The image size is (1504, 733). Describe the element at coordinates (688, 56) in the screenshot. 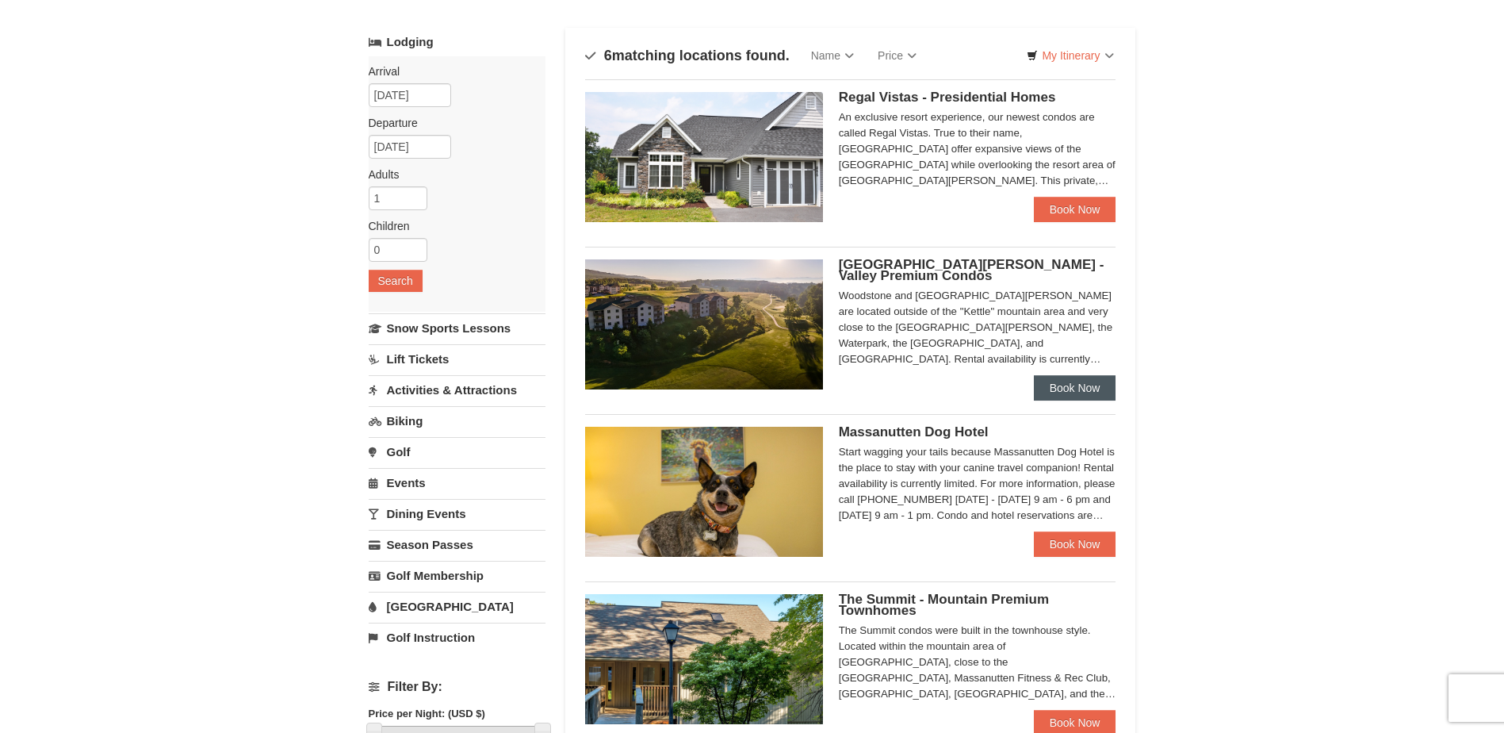

I see `h4: matching locations found.` at that location.